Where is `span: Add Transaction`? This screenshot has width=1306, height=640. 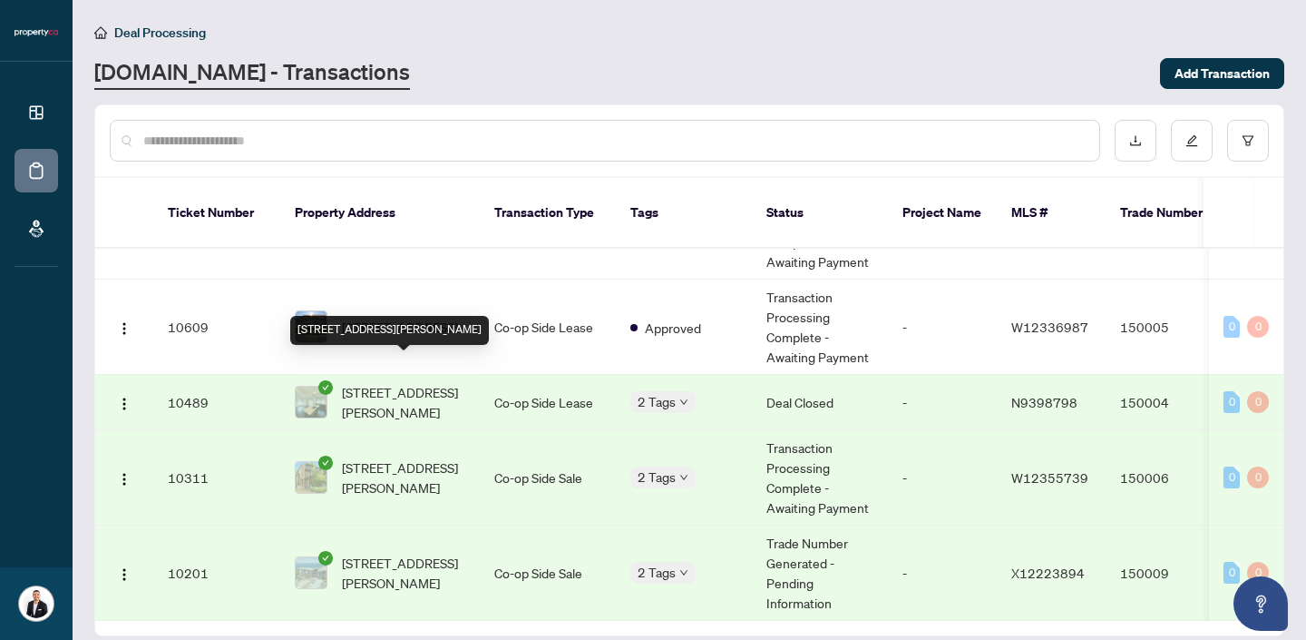
span: Add Transaction is located at coordinates (1222, 73).